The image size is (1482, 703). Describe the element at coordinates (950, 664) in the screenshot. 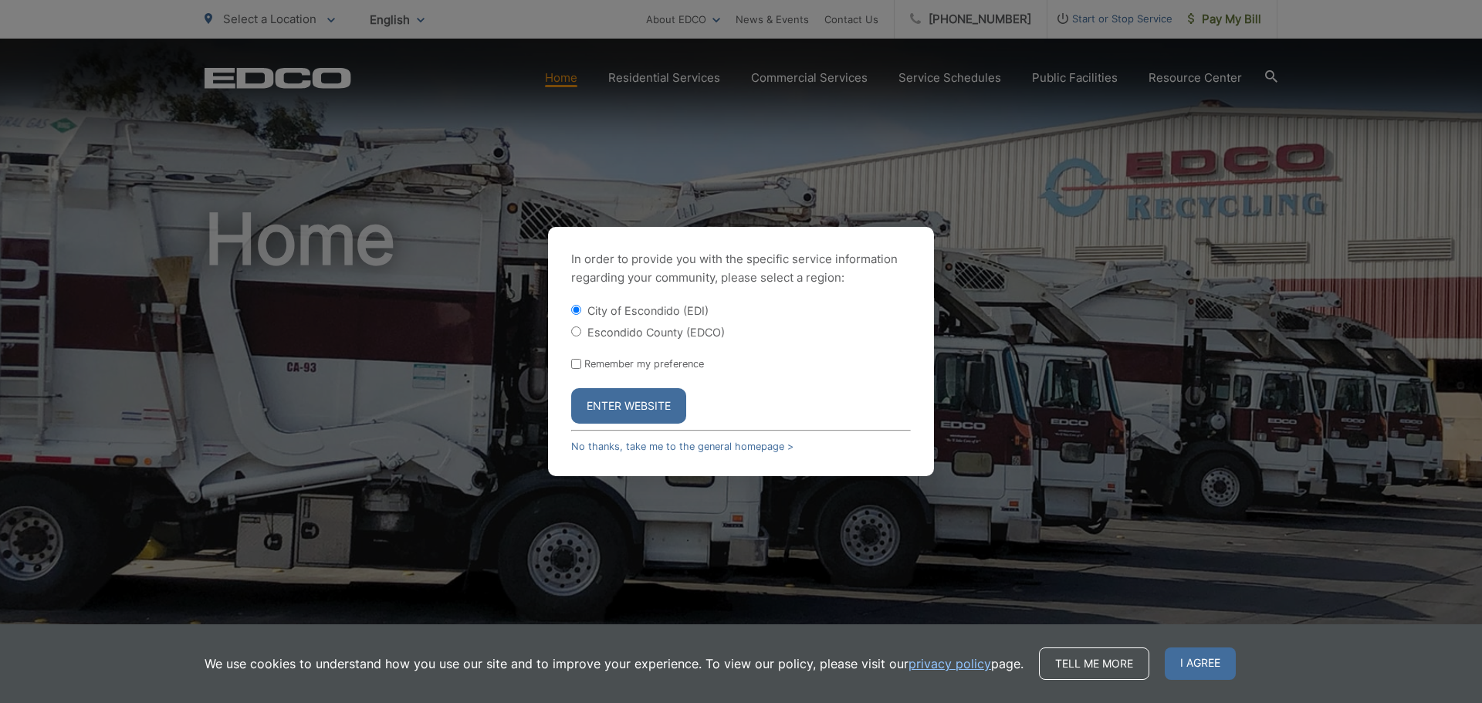

I see `a: privacy policy` at that location.